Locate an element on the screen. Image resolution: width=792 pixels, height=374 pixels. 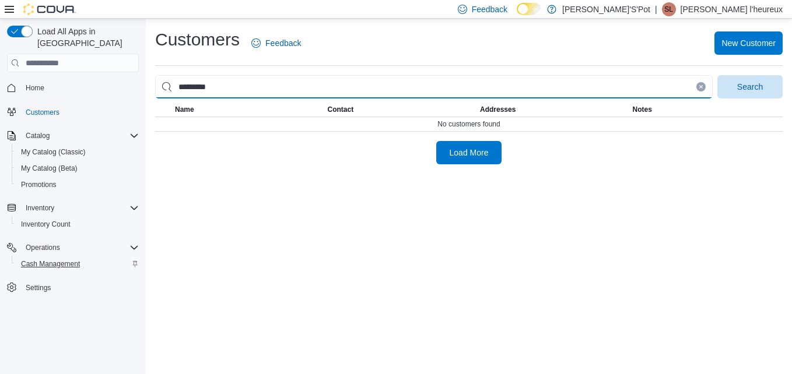
span: Load More is located at coordinates (469, 153).